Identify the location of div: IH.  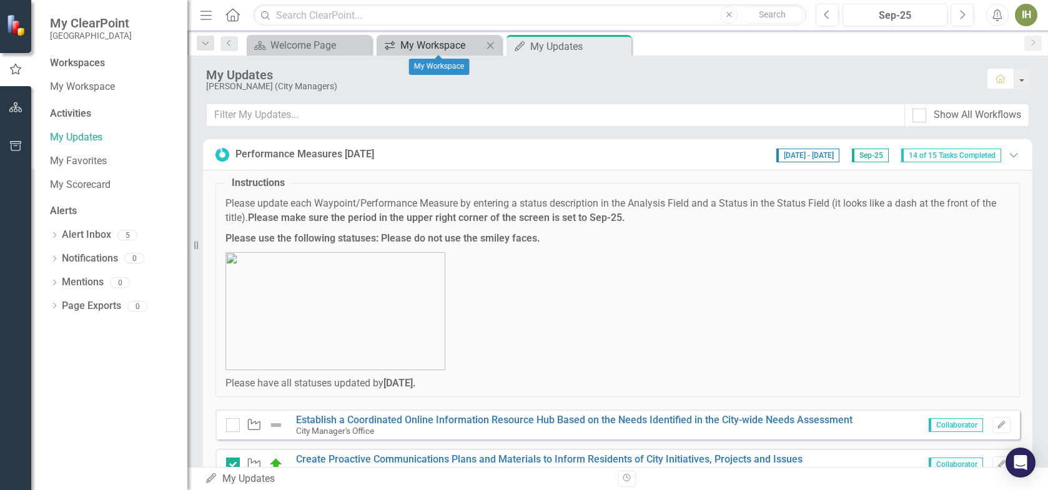
(1026, 15).